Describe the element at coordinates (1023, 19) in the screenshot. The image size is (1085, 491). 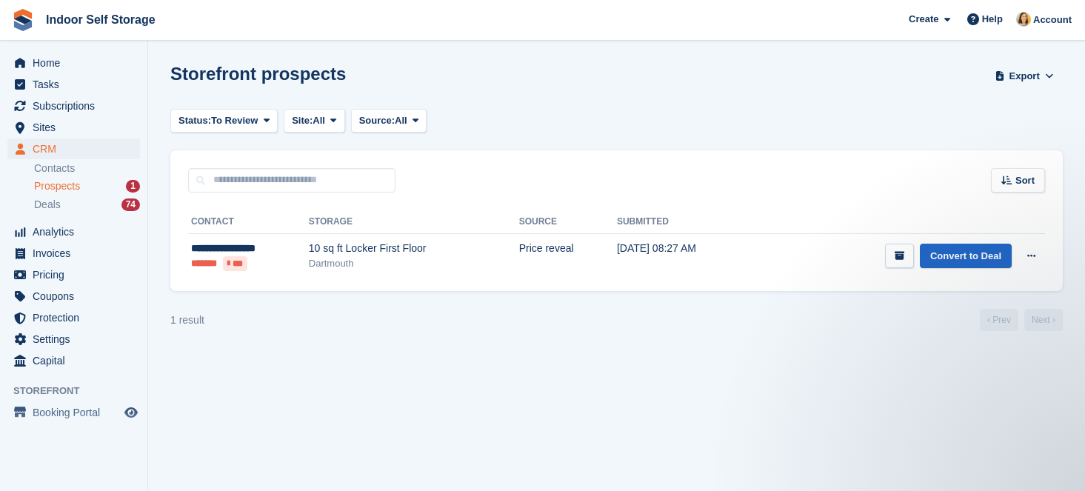
I see `img: Emma Higgins` at that location.